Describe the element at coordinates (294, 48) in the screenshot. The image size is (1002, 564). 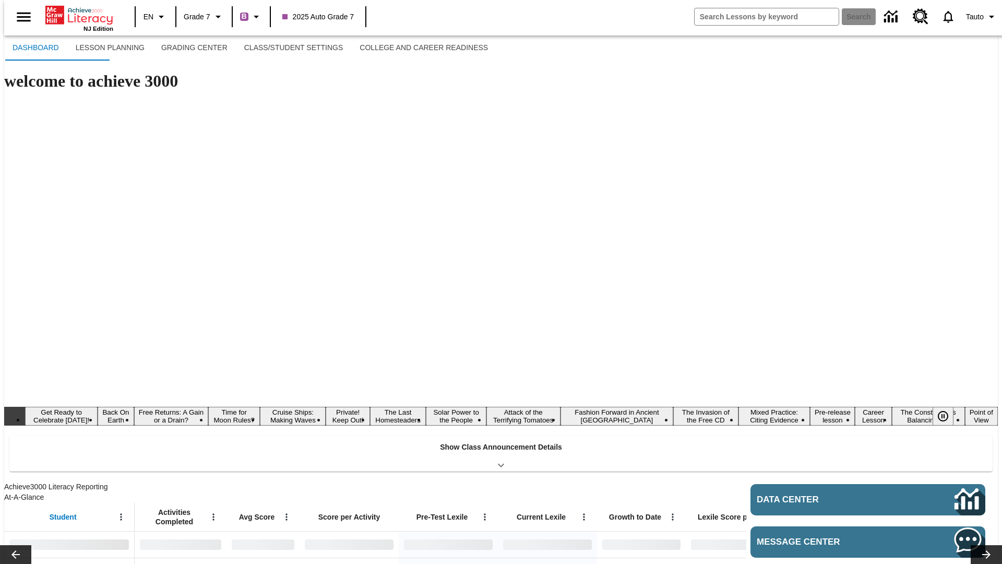
I see `button: Class/Student Settings` at that location.